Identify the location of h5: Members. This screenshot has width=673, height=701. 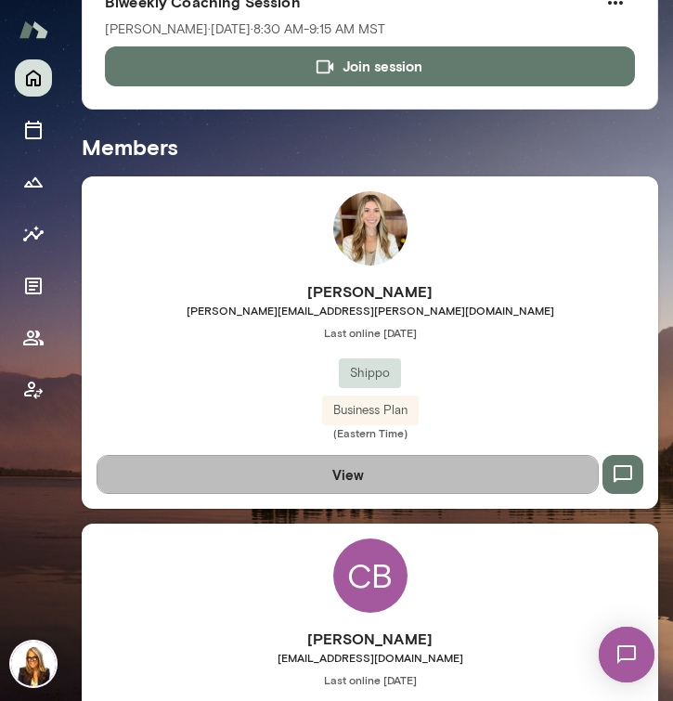
(369, 147).